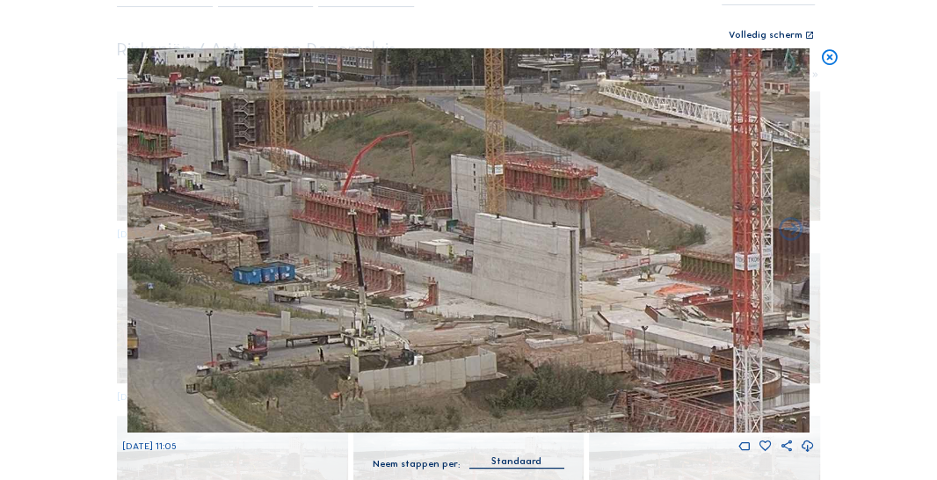 This screenshot has height=480, width=937. I want to click on i: Back, so click(791, 230).